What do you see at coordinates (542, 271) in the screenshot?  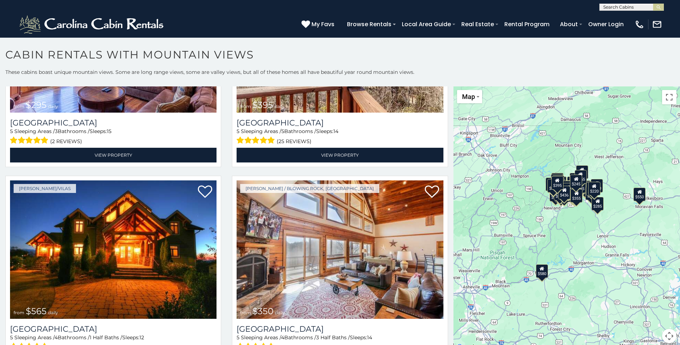 I see `div: $580` at bounding box center [542, 271].